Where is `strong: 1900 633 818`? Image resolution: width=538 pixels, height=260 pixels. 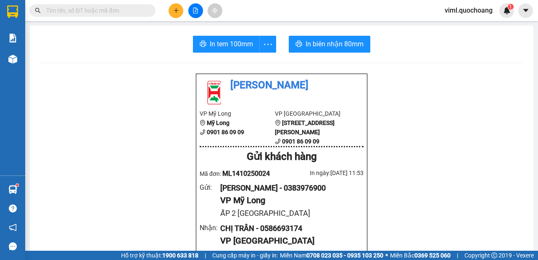 strong: 1900 633 818 is located at coordinates (180, 255).